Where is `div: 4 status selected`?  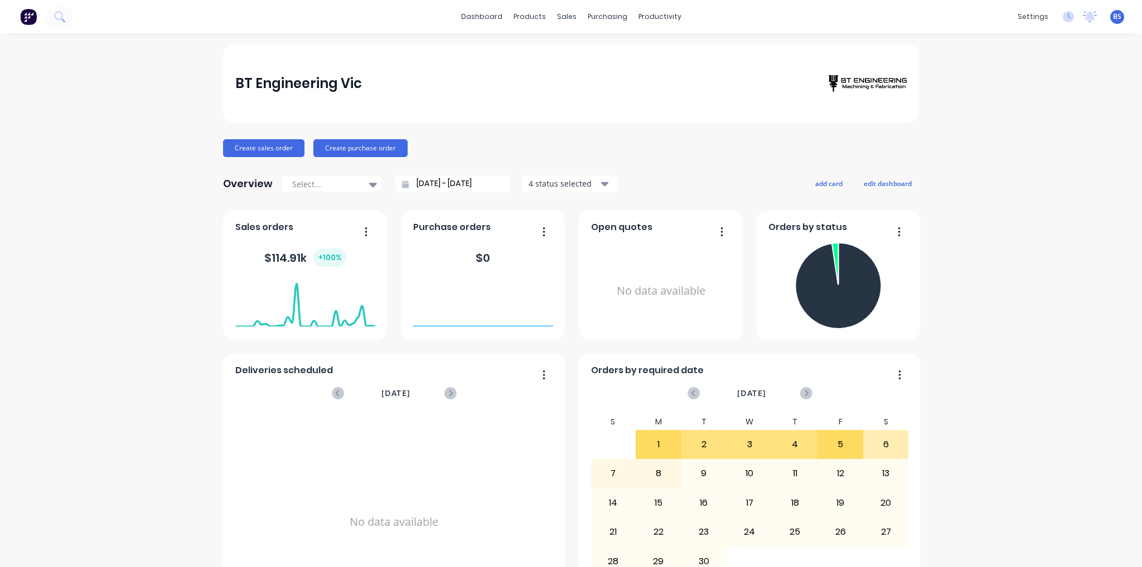
div: 4 status selected is located at coordinates (564, 183).